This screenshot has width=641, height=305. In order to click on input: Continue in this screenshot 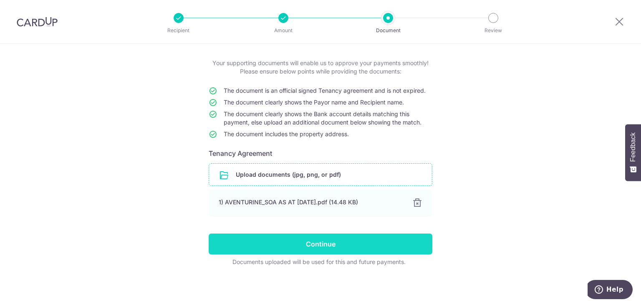, I will do `click(321, 244)`.